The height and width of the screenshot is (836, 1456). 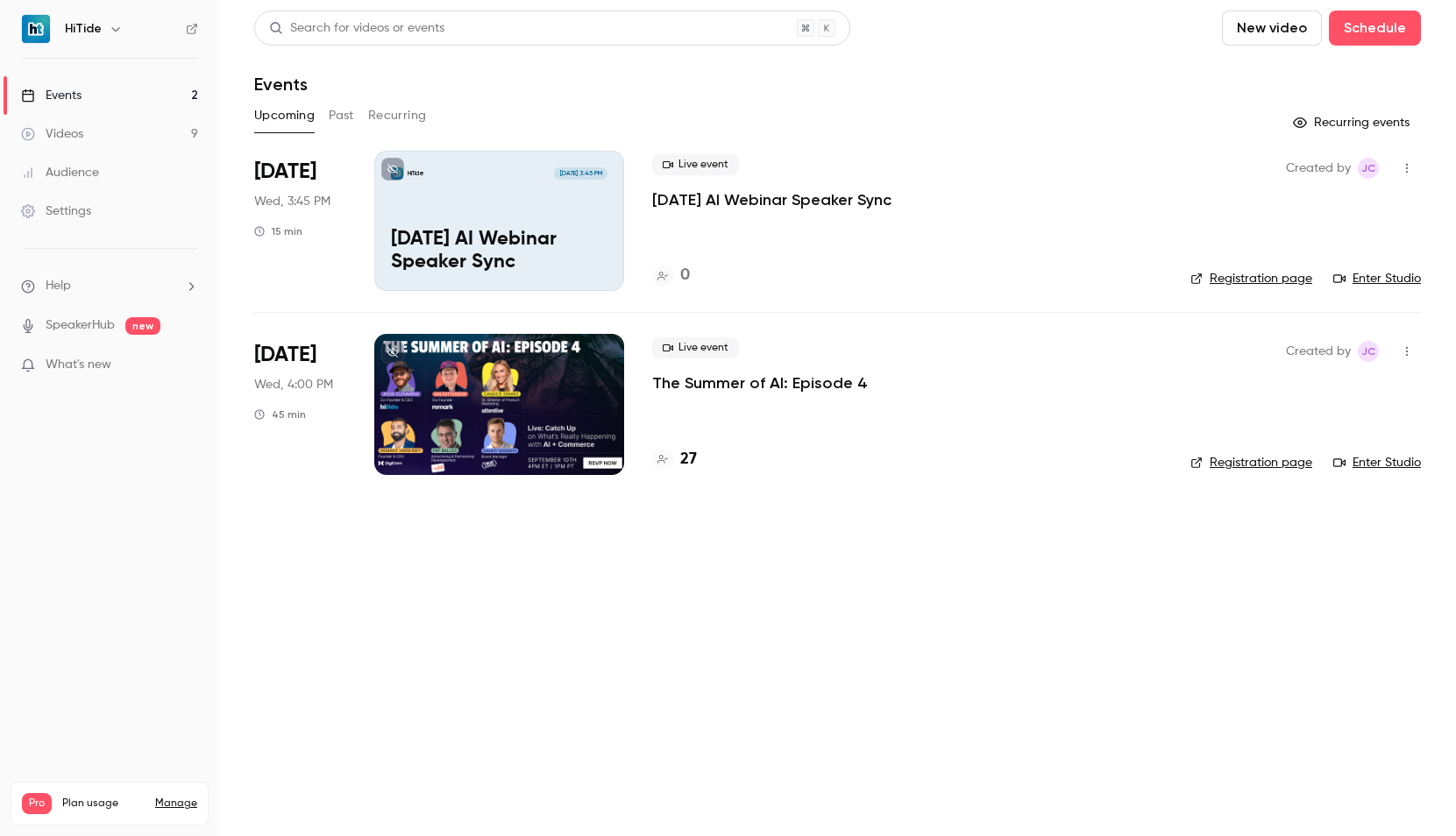 I want to click on li: help-dropdown-opener, so click(x=109, y=286).